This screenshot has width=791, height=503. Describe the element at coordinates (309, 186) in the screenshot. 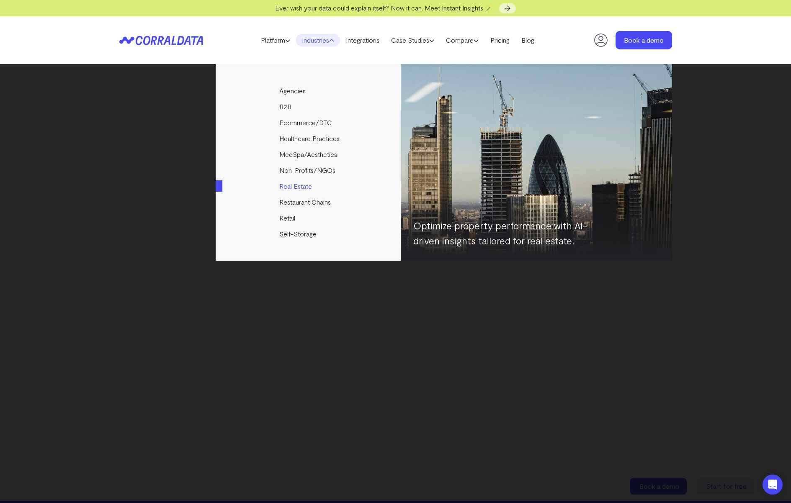

I see `a: Real Estate` at that location.